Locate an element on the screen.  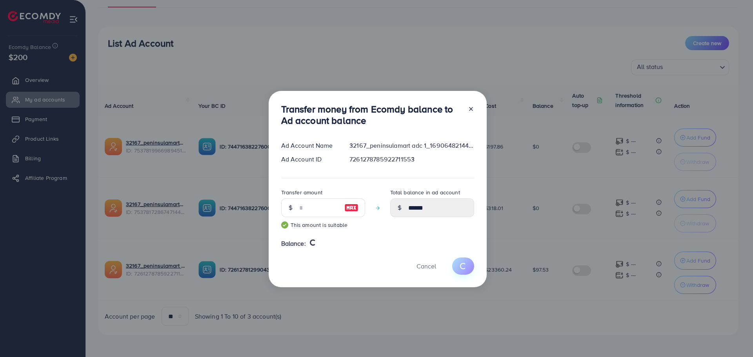
span: Balance: is located at coordinates (293, 244).